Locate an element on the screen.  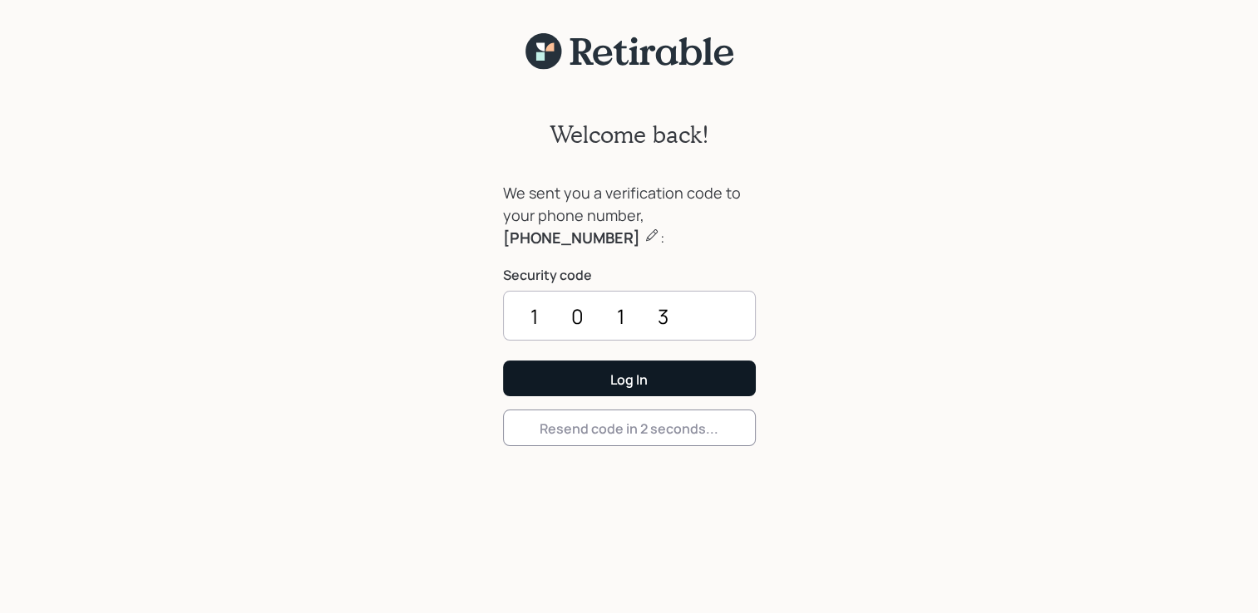
div: We sent you a verification code to your phone number, : is located at coordinates (629, 215).